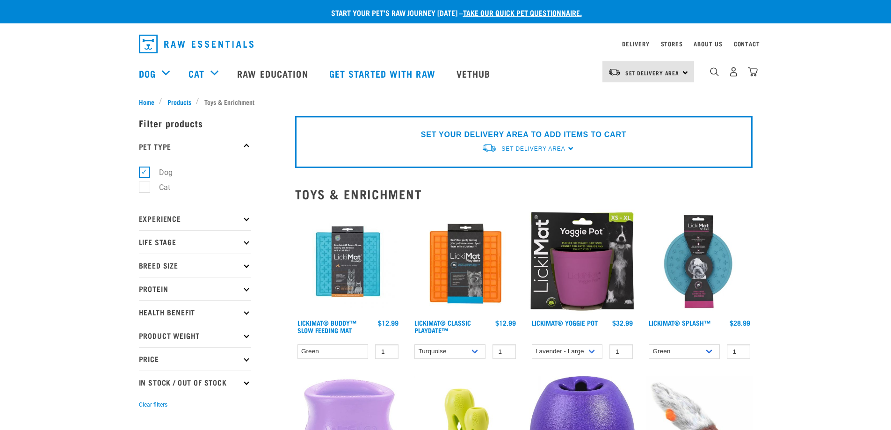  Describe the element at coordinates (465, 262) in the screenshot. I see `img: LM Playdate Orange 570x570 crop top` at that location.